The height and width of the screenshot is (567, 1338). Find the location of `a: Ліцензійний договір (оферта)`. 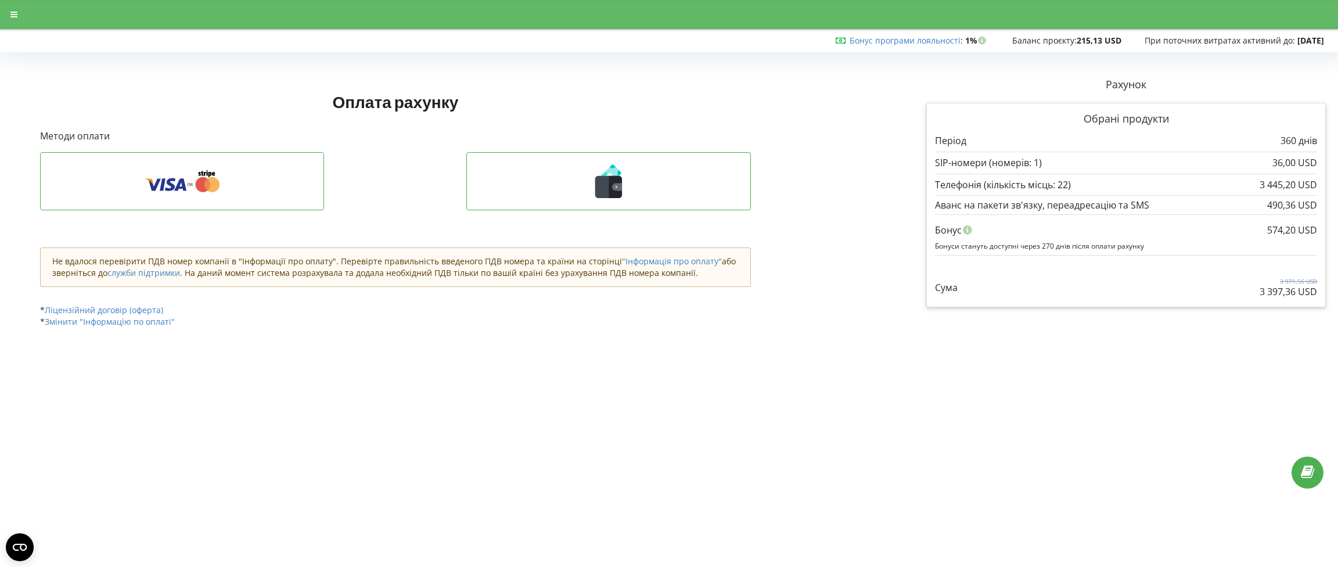

a: Ліцензійний договір (оферта) is located at coordinates (104, 310).